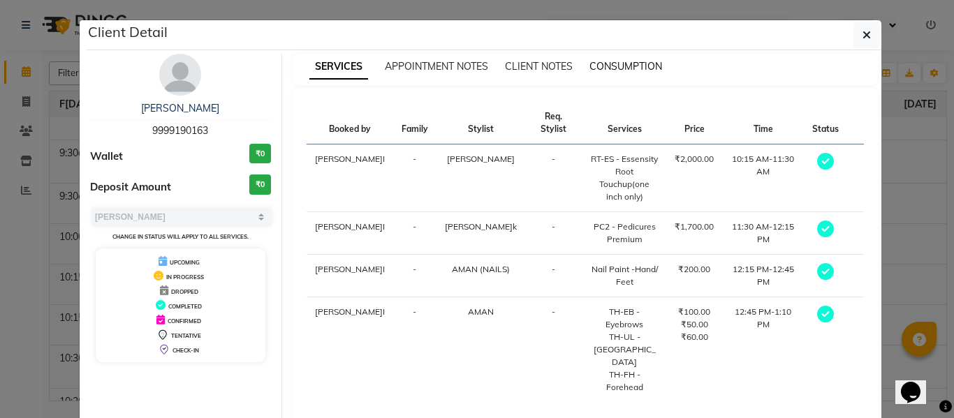 Image resolution: width=954 pixels, height=418 pixels. Describe the element at coordinates (186, 336) in the screenshot. I see `span: TENTATIVE` at that location.